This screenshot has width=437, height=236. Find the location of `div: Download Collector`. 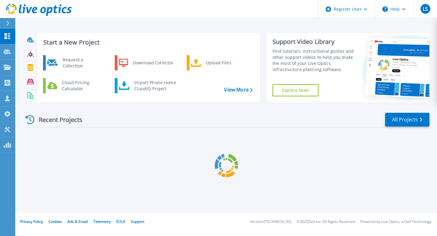

div: Download Collector is located at coordinates (153, 63).